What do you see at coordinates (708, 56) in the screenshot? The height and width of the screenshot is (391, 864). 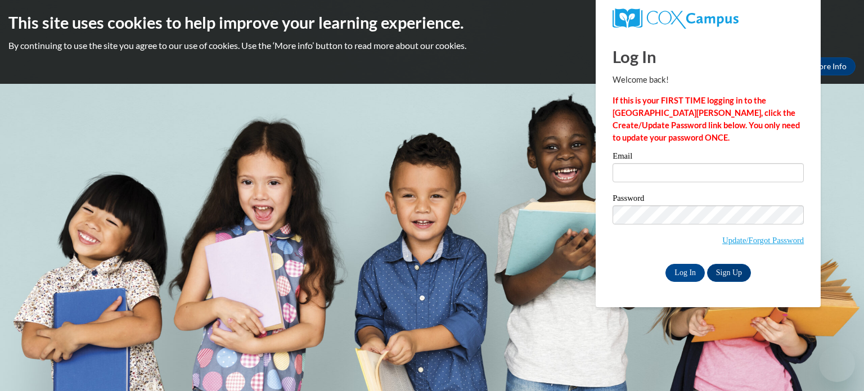 I see `h1: Log In` at bounding box center [708, 56].